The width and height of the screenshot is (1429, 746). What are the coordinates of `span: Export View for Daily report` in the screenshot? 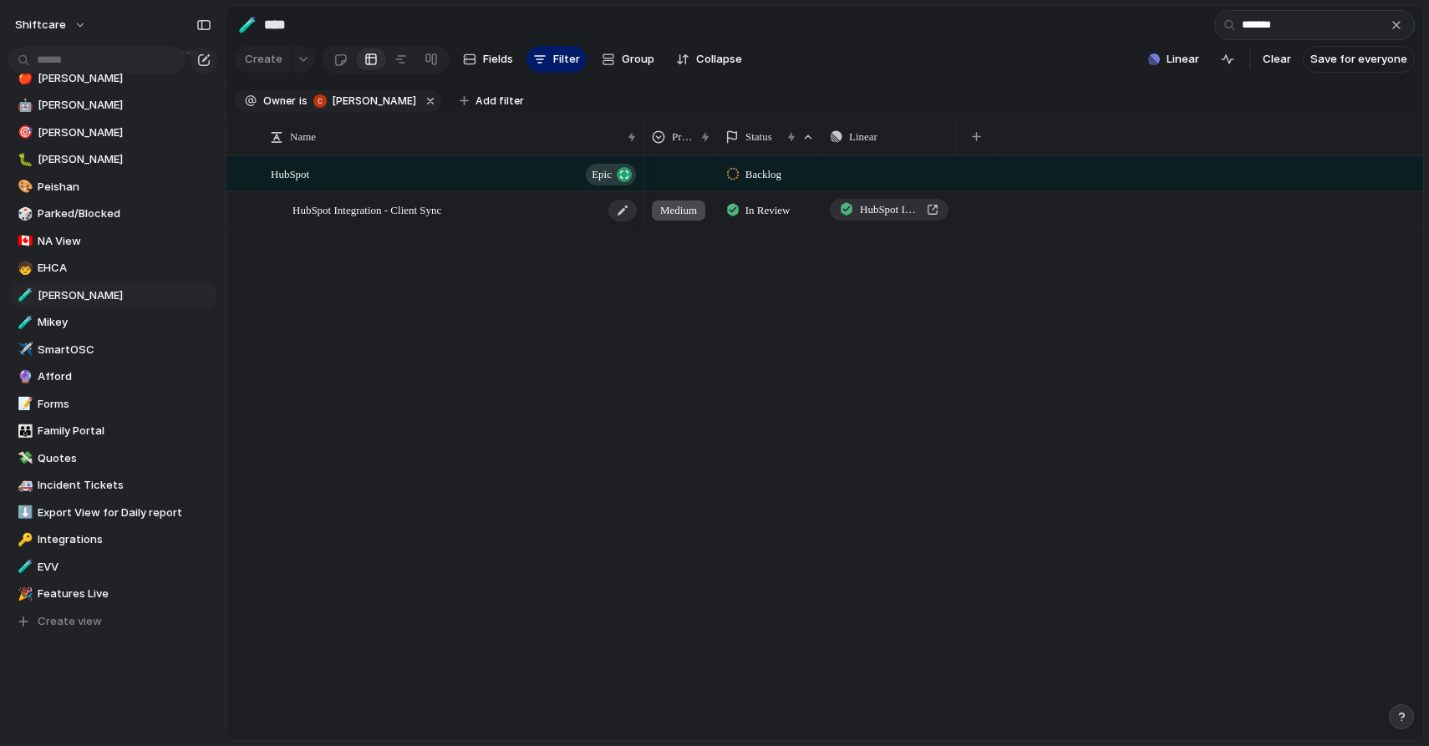 It's located at (125, 513).